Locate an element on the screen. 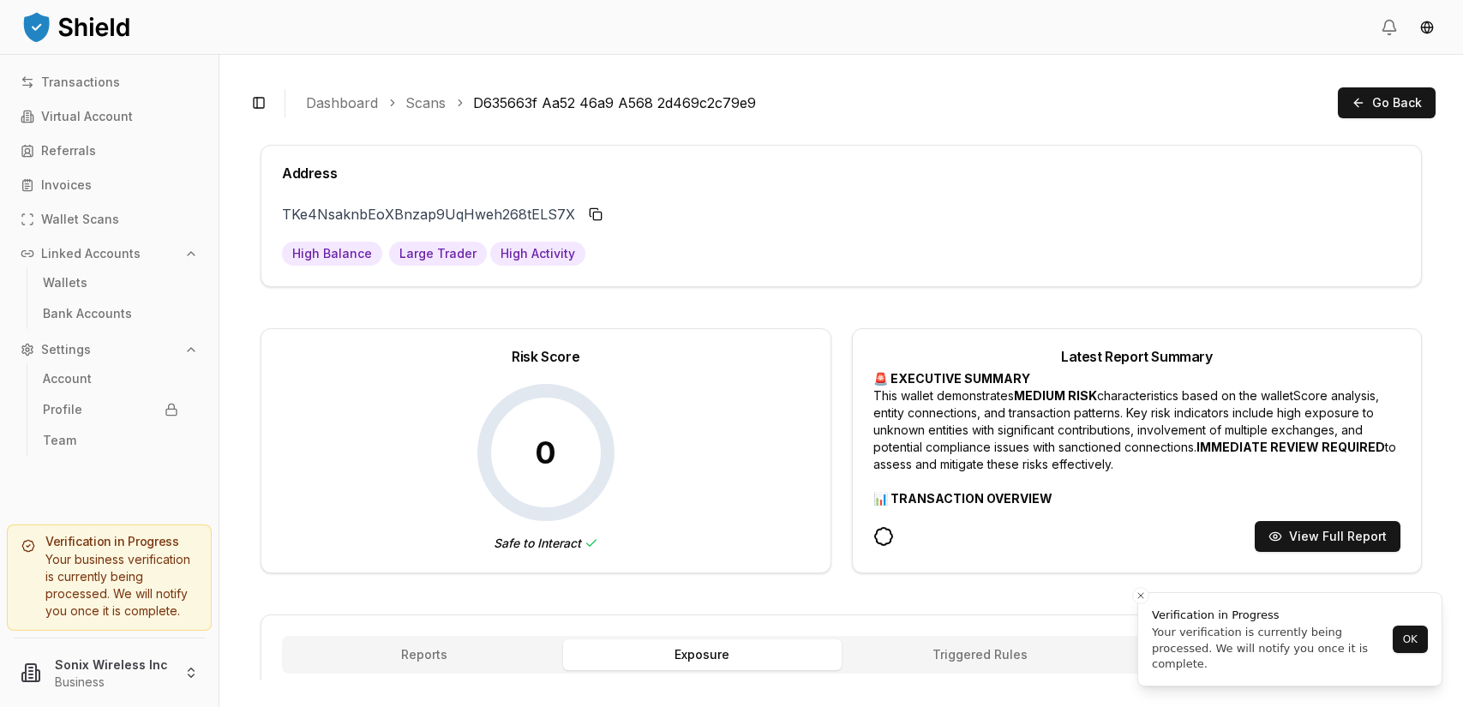 Image resolution: width=1463 pixels, height=707 pixels. p: Business is located at coordinates (112, 682).